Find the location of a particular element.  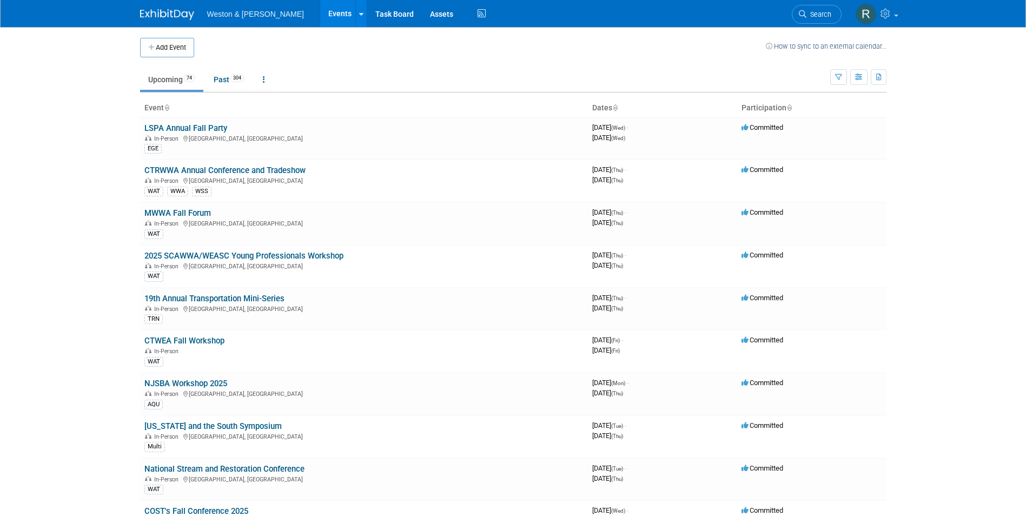

a: How to sync to an external calendar... is located at coordinates (826, 46).